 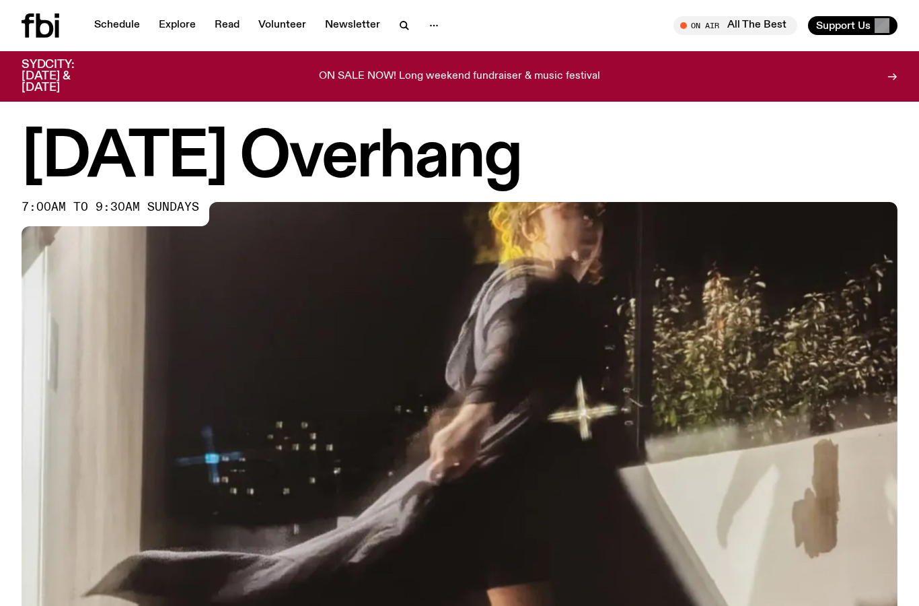 I want to click on button: On AirAll The Best, so click(x=736, y=26).